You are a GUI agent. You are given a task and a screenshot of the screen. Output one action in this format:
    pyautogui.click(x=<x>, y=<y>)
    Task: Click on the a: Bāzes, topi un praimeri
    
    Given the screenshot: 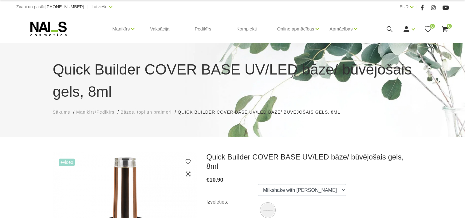 What is the action you would take?
    pyautogui.click(x=146, y=112)
    